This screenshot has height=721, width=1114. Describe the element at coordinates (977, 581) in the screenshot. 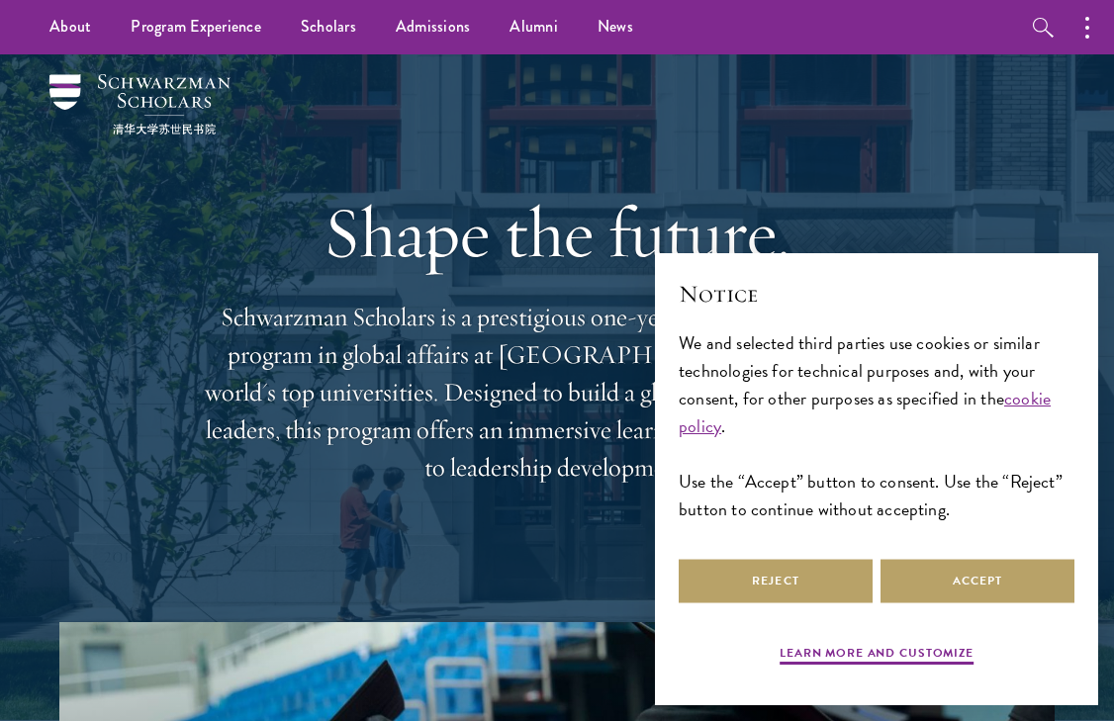

I see `button: Accept` at that location.